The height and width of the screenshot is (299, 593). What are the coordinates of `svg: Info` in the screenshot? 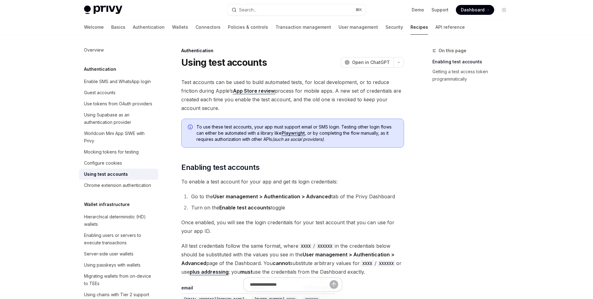 It's located at (191, 128).